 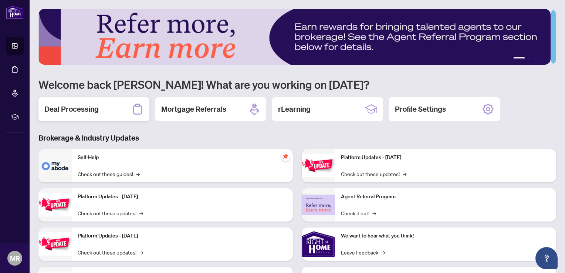 I want to click on h2: Mortgage Referrals, so click(x=194, y=109).